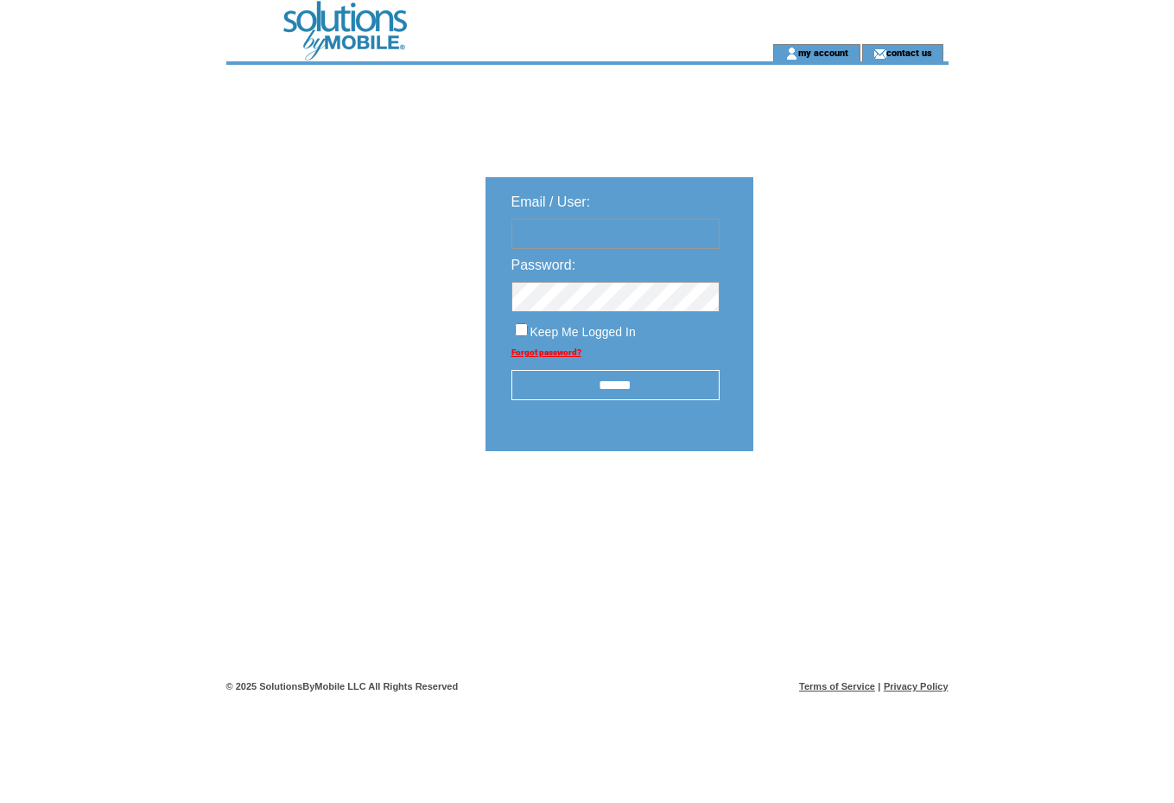 The height and width of the screenshot is (803, 1174). What do you see at coordinates (837, 686) in the screenshot?
I see `a: Terms of Service` at bounding box center [837, 686].